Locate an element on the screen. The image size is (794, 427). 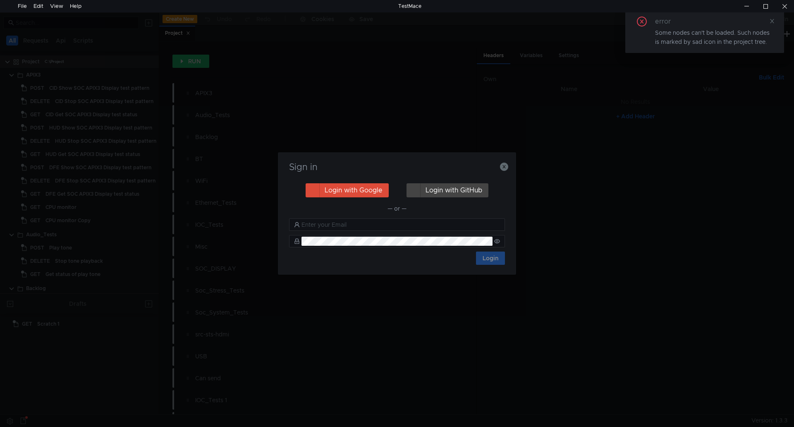
button: Login with Google is located at coordinates (347, 190).